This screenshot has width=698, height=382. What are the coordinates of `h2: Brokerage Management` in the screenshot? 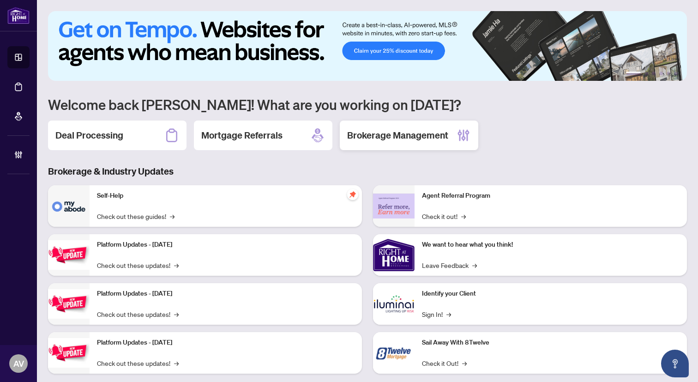 It's located at (397, 135).